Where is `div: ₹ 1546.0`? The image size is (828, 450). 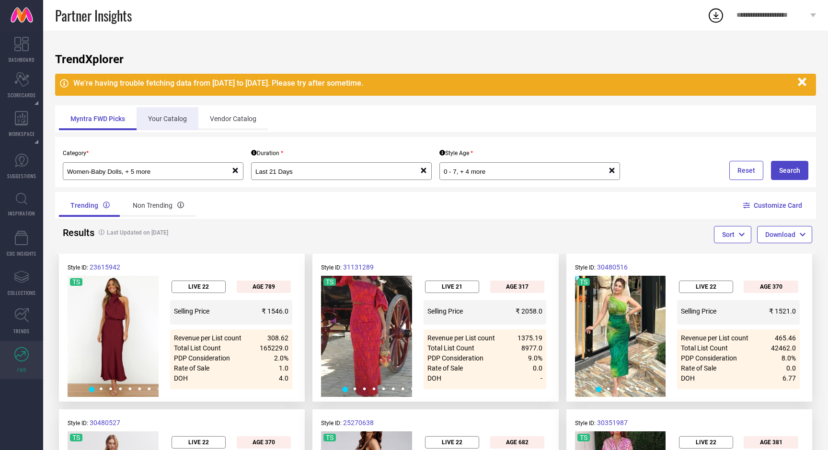
div: ₹ 1546.0 is located at coordinates (275, 311).